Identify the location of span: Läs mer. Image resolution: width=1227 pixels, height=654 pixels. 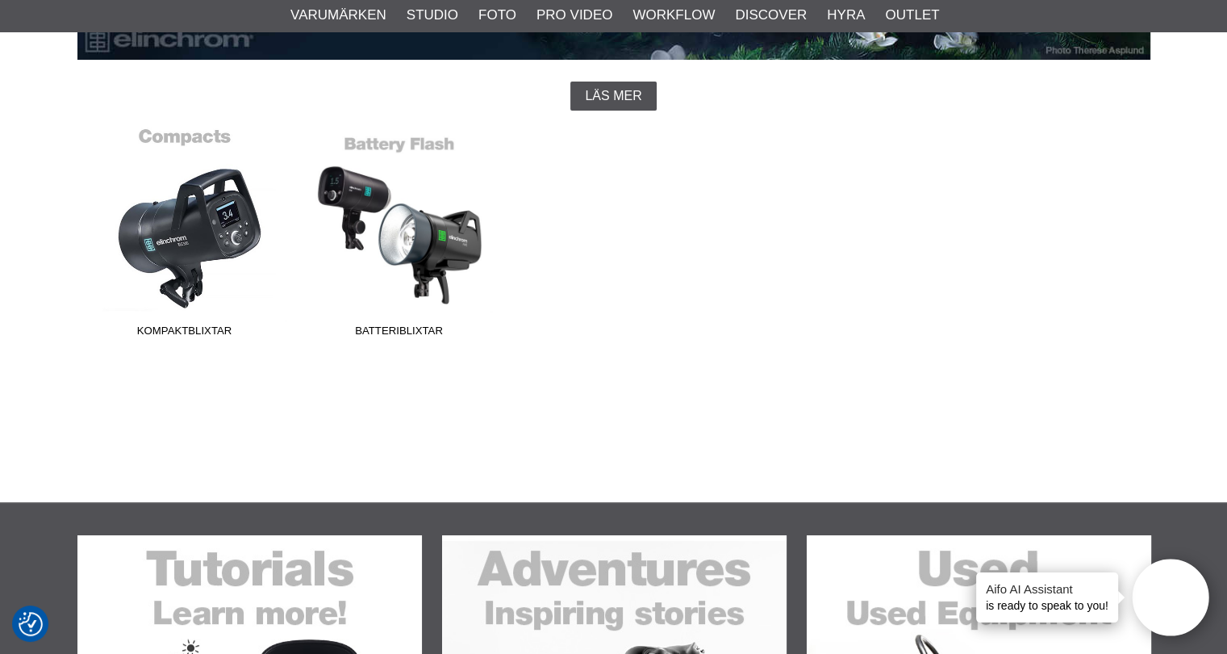
(613, 96).